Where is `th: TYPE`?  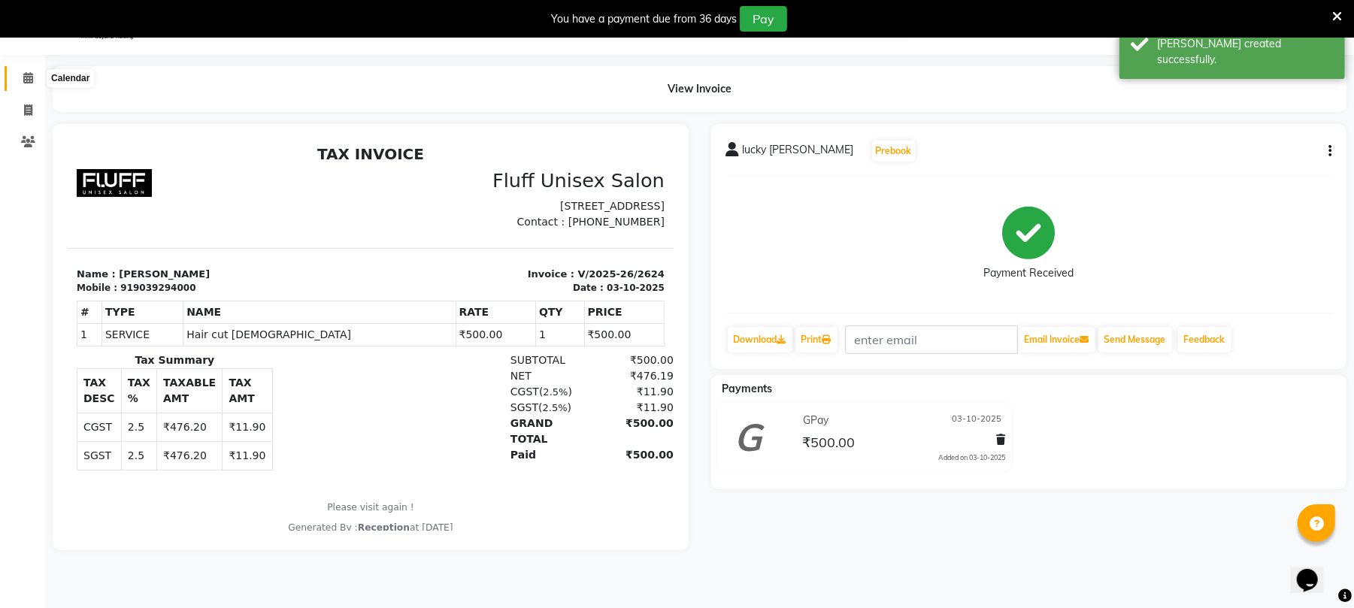
th: TYPE is located at coordinates (74, 174).